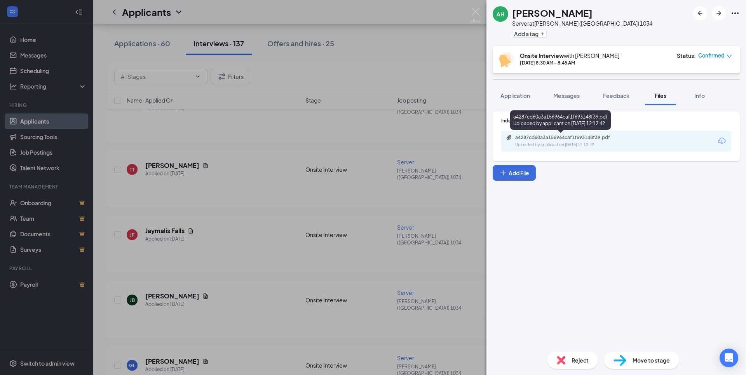  Describe the element at coordinates (580, 360) in the screenshot. I see `span: Reject` at that location.